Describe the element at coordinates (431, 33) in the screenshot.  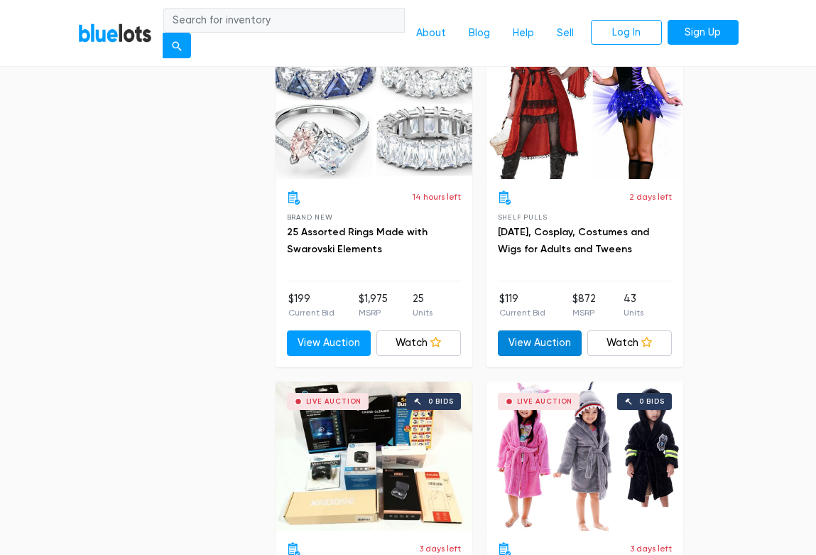
I see `a: About` at that location.